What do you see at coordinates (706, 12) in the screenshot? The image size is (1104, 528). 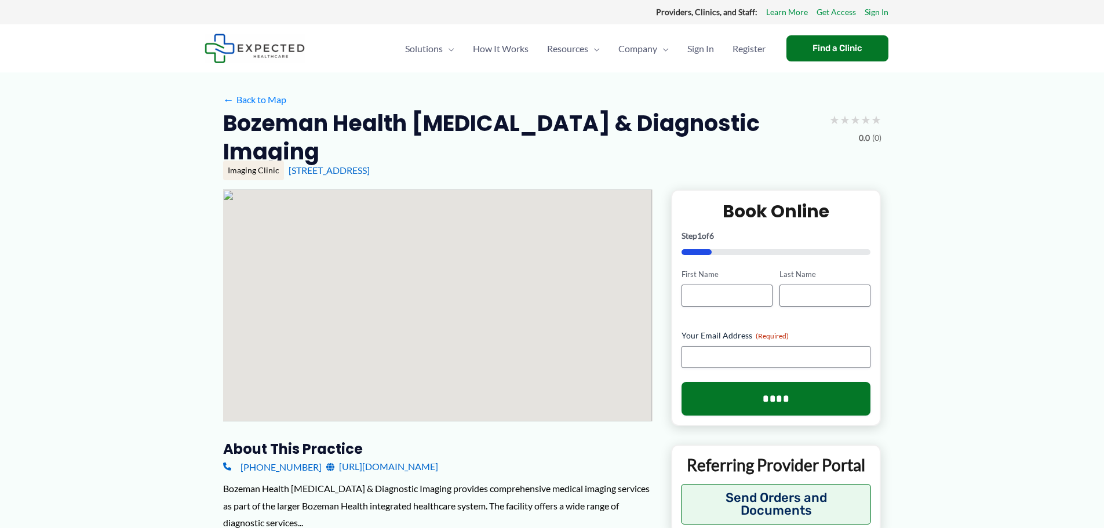 I see `strong: Providers, Clinics, and Staff:` at bounding box center [706, 12].